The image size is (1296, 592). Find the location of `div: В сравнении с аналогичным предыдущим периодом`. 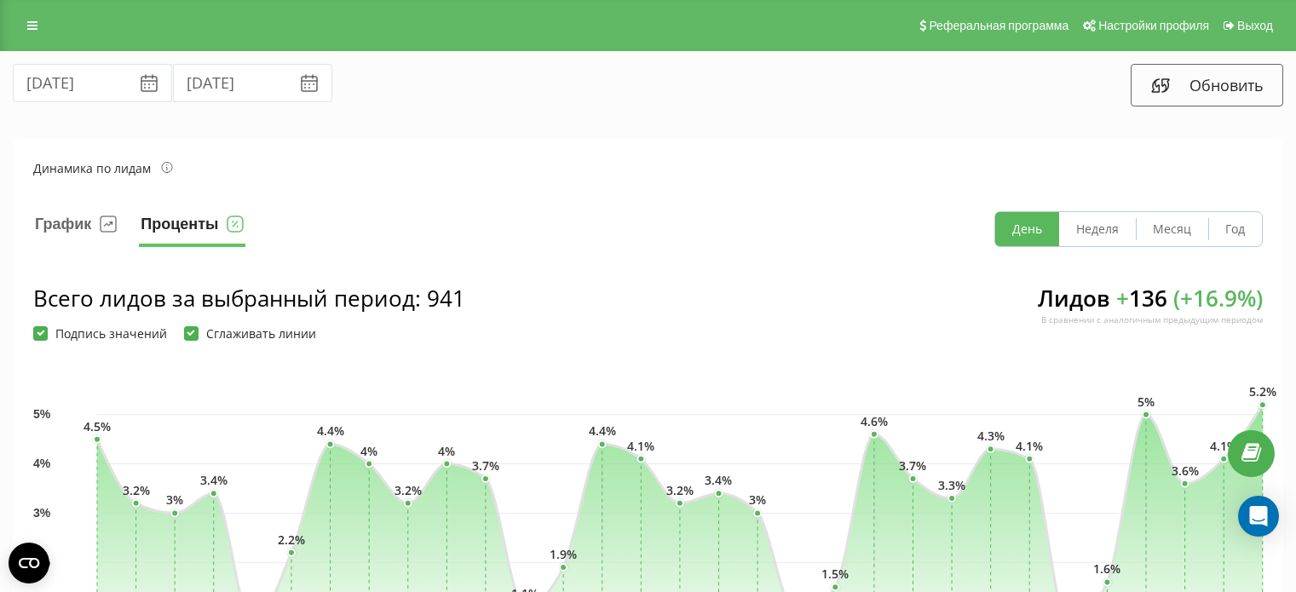

div: В сравнении с аналогичным предыдущим периодом is located at coordinates (1150, 320).